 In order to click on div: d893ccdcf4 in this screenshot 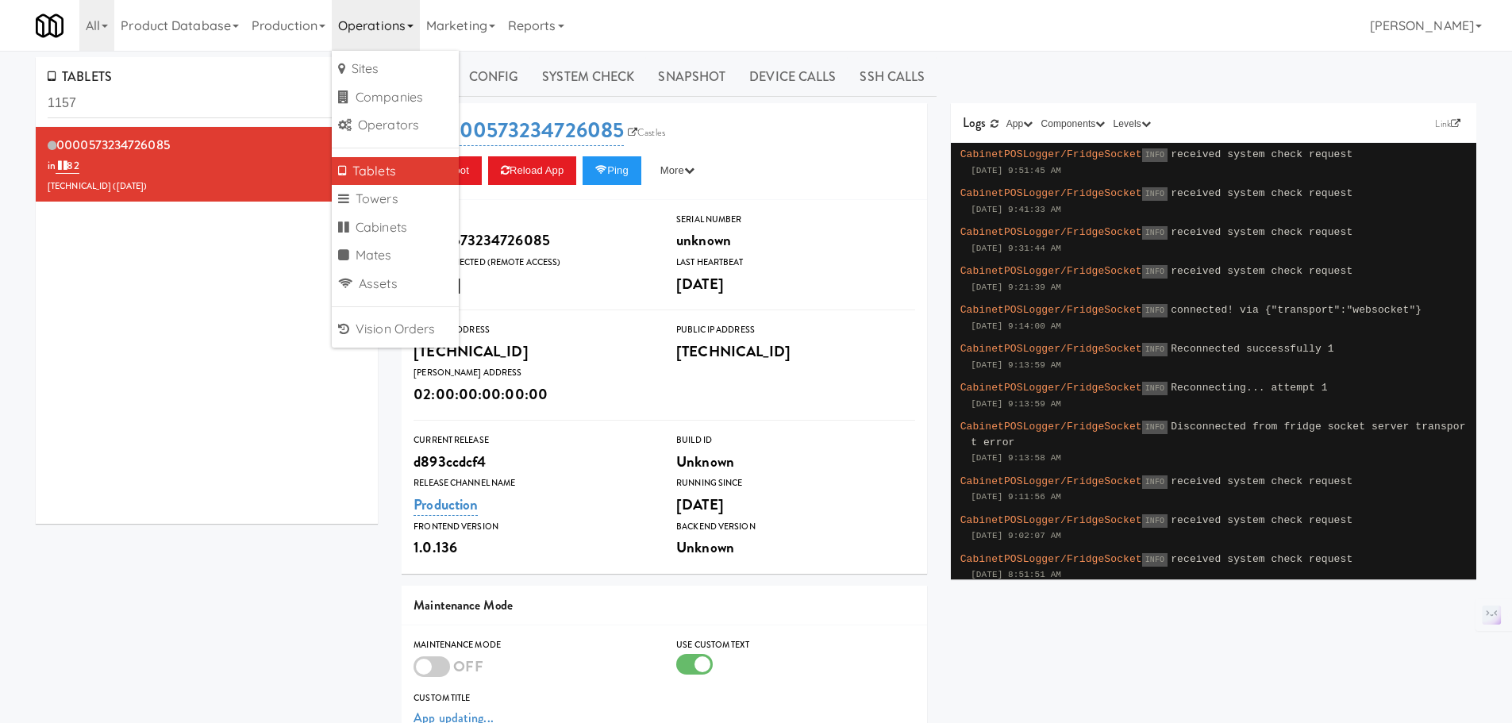, I will do `click(532, 462)`.